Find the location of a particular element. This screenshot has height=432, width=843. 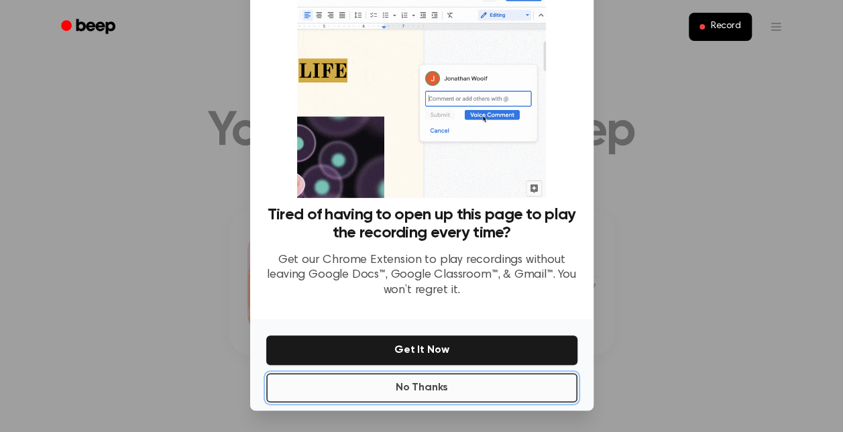

button: Record is located at coordinates (719, 27).